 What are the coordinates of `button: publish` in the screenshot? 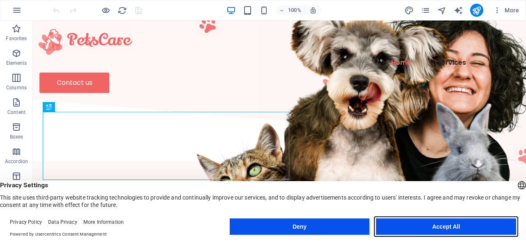 It's located at (476, 10).